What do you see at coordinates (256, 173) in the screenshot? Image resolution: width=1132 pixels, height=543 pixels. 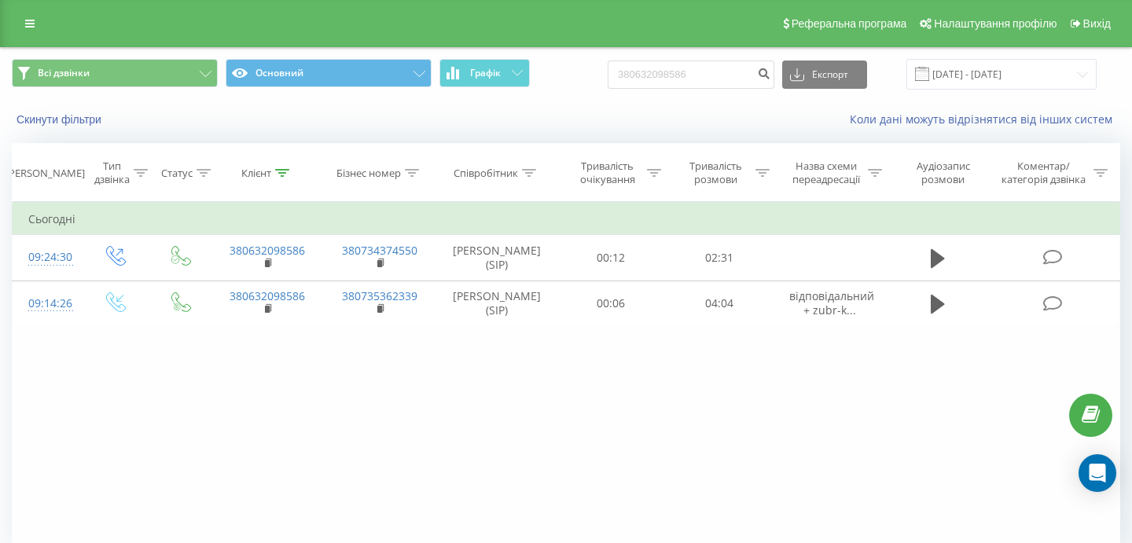 I see `div: Клієнт` at bounding box center [256, 173].